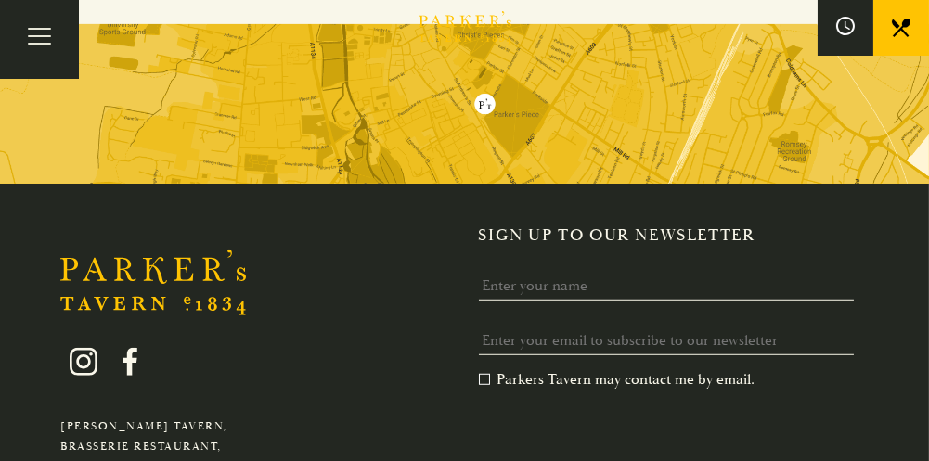 The height and width of the screenshot is (461, 929). Describe the element at coordinates (666, 286) in the screenshot. I see `input: Enter your name` at that location.